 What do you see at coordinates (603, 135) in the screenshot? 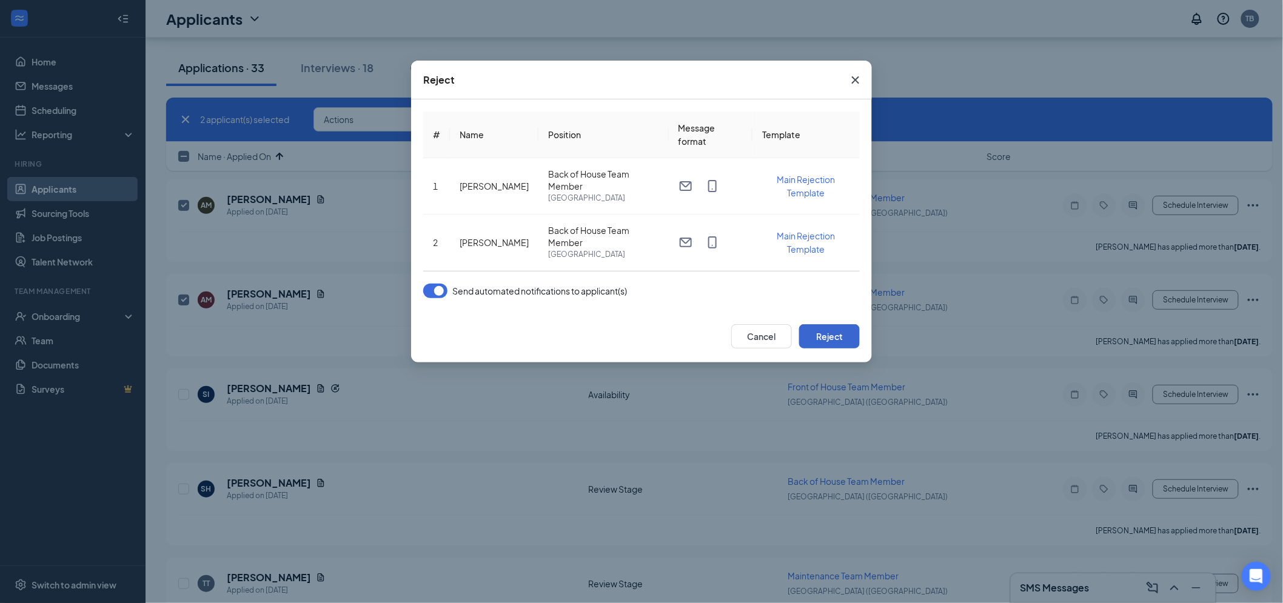
I see `th: Position` at bounding box center [603, 135].